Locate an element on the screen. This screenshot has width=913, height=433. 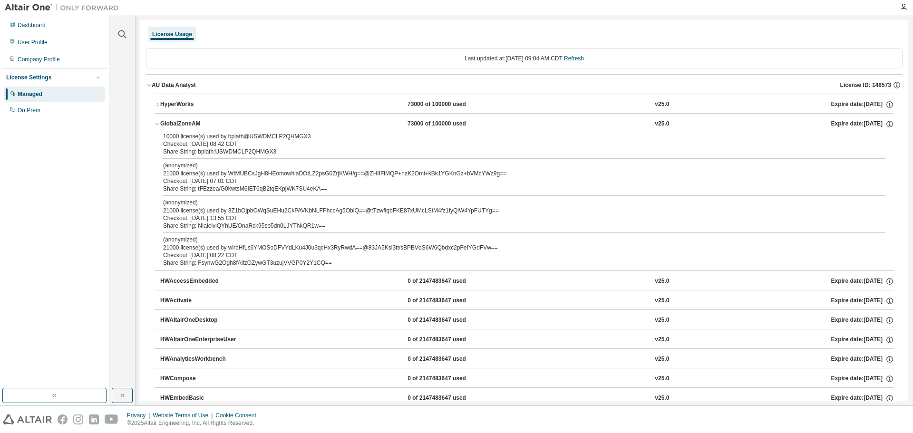
div: Share String: FsynwG2Ogh8fAifzOZywGT3uzujVVGP0Y2Y1CQ== is located at coordinates (513, 263).